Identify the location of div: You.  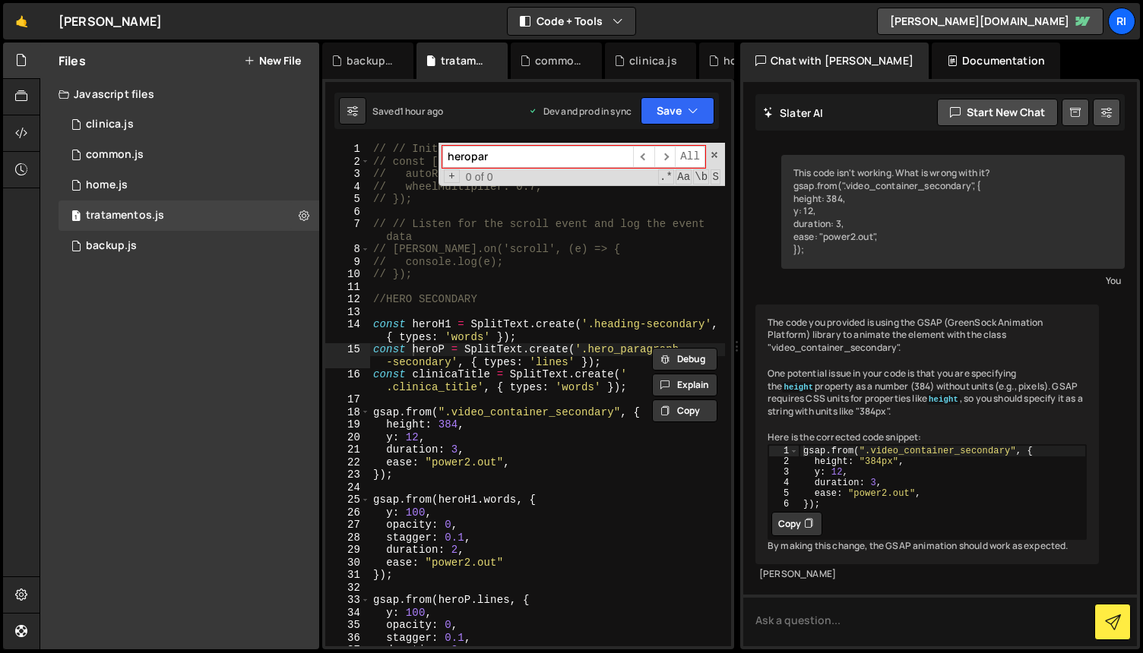
(953, 280).